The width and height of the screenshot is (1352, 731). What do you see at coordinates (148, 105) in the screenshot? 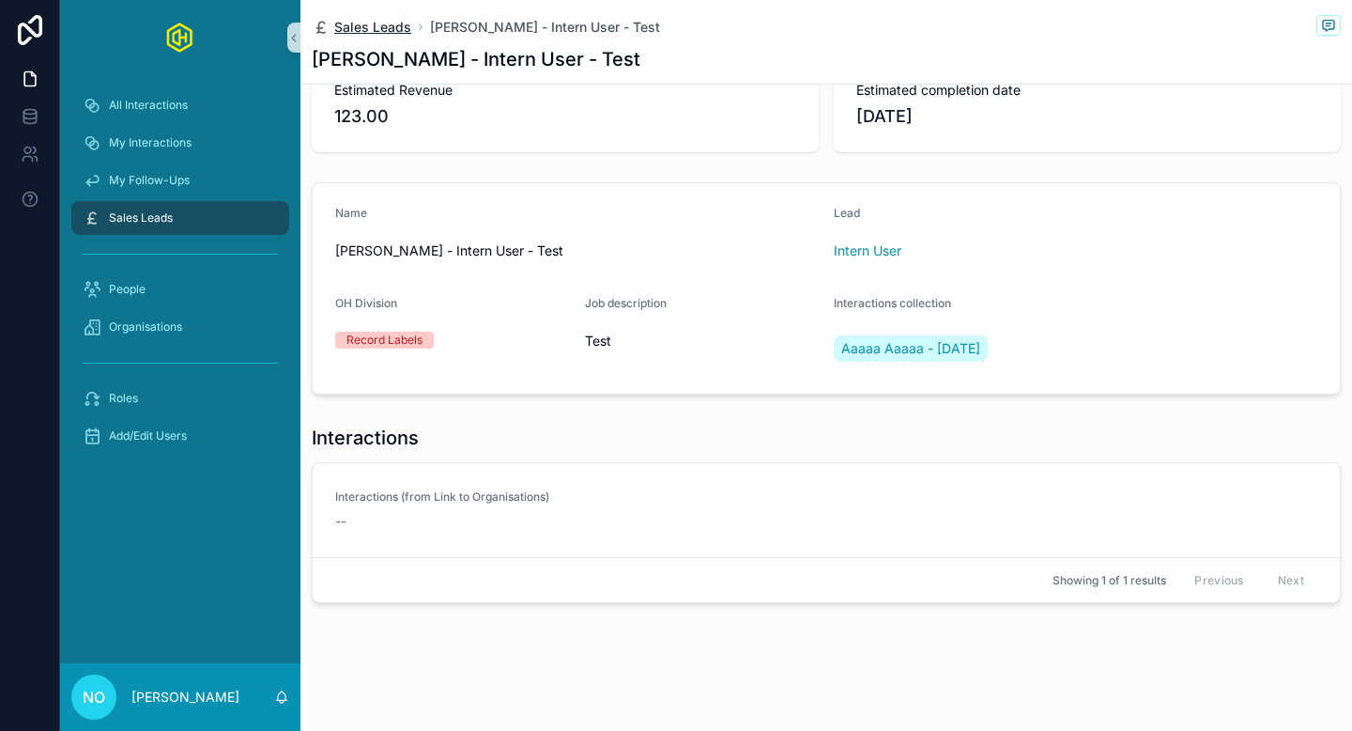
I see `span: All Interactions` at bounding box center [148, 105].